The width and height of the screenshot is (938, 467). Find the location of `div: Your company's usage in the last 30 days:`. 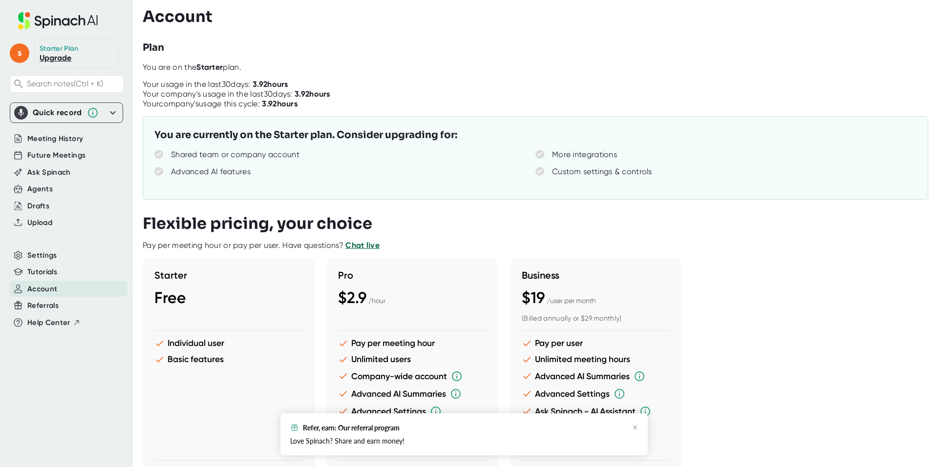

div: Your company's usage in the last 30 days: is located at coordinates (236, 94).